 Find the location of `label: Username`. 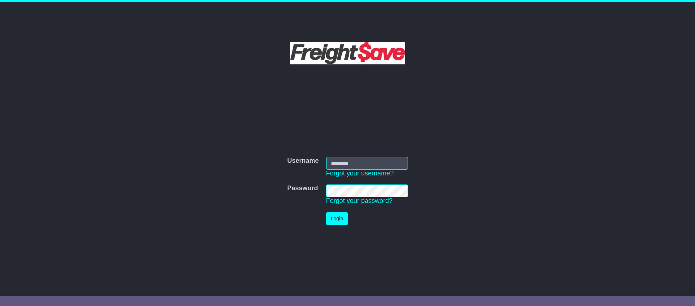

label: Username is located at coordinates (302, 161).